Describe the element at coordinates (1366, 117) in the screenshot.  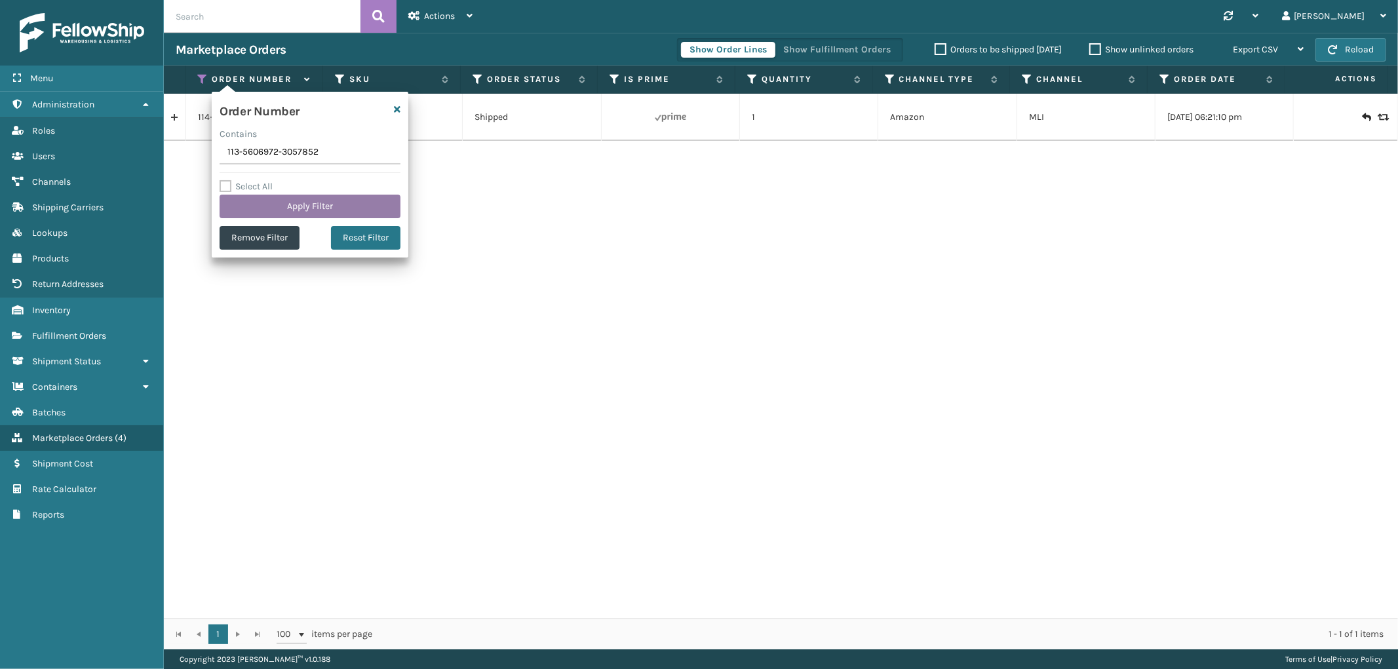
I see `i: Create Return Label` at that location.